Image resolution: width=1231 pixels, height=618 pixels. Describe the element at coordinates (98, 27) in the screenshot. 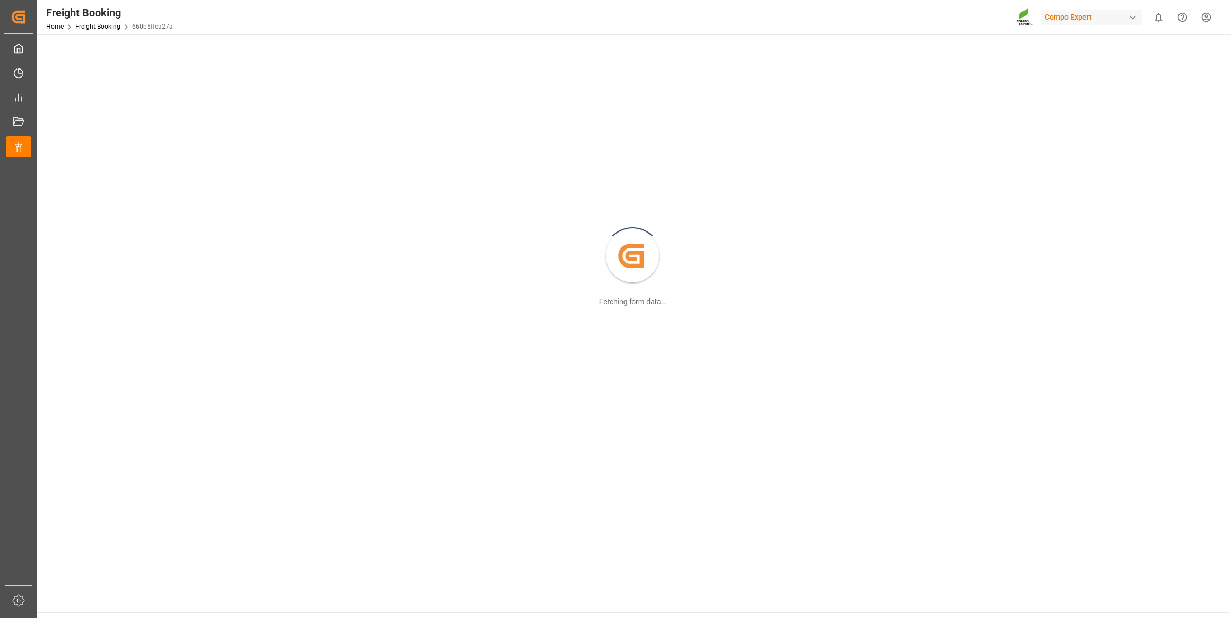

I see `a: Freight Booking` at that location.